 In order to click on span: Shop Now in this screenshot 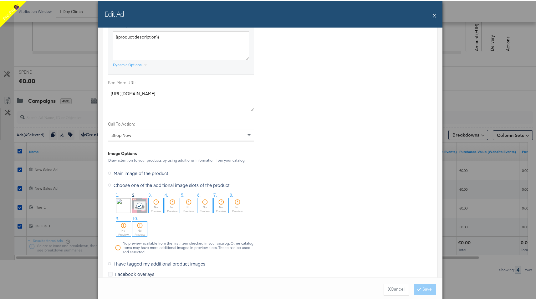, I will do `click(121, 134)`.